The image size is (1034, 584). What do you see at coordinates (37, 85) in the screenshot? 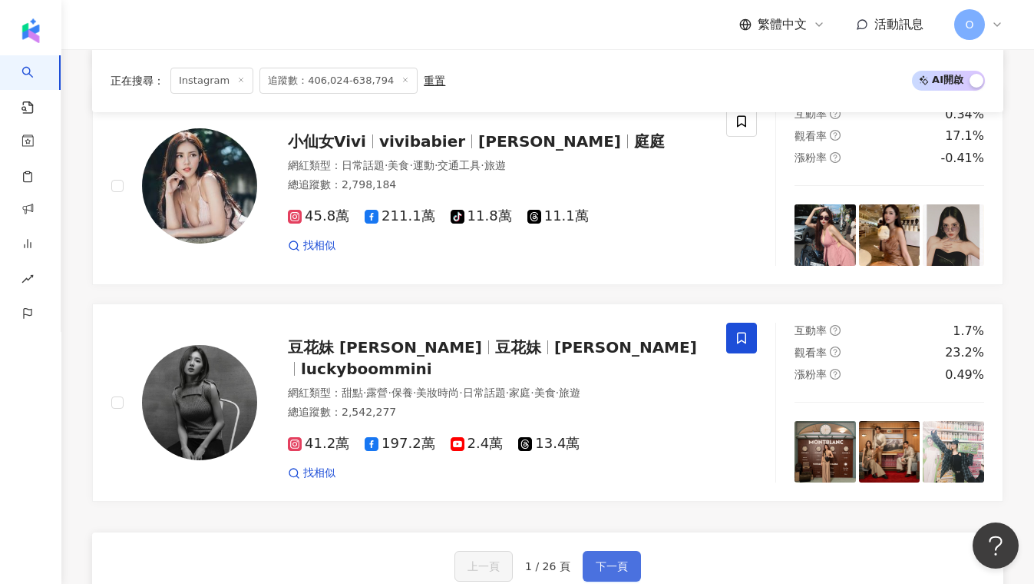
I see `a: search` at bounding box center [37, 85].